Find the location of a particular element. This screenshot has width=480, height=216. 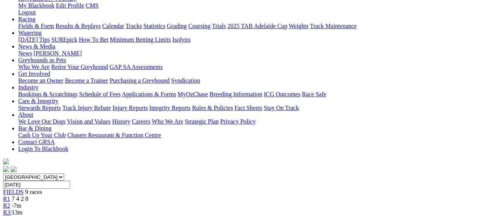

a: R3 is located at coordinates (6, 213).